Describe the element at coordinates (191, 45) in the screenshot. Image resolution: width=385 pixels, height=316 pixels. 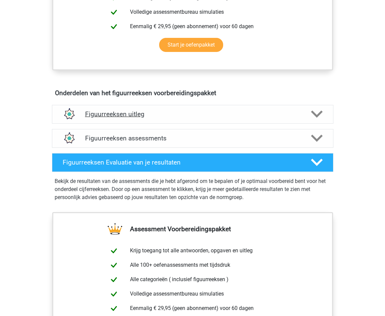
I see `a: Start je oefenpakket` at that location.